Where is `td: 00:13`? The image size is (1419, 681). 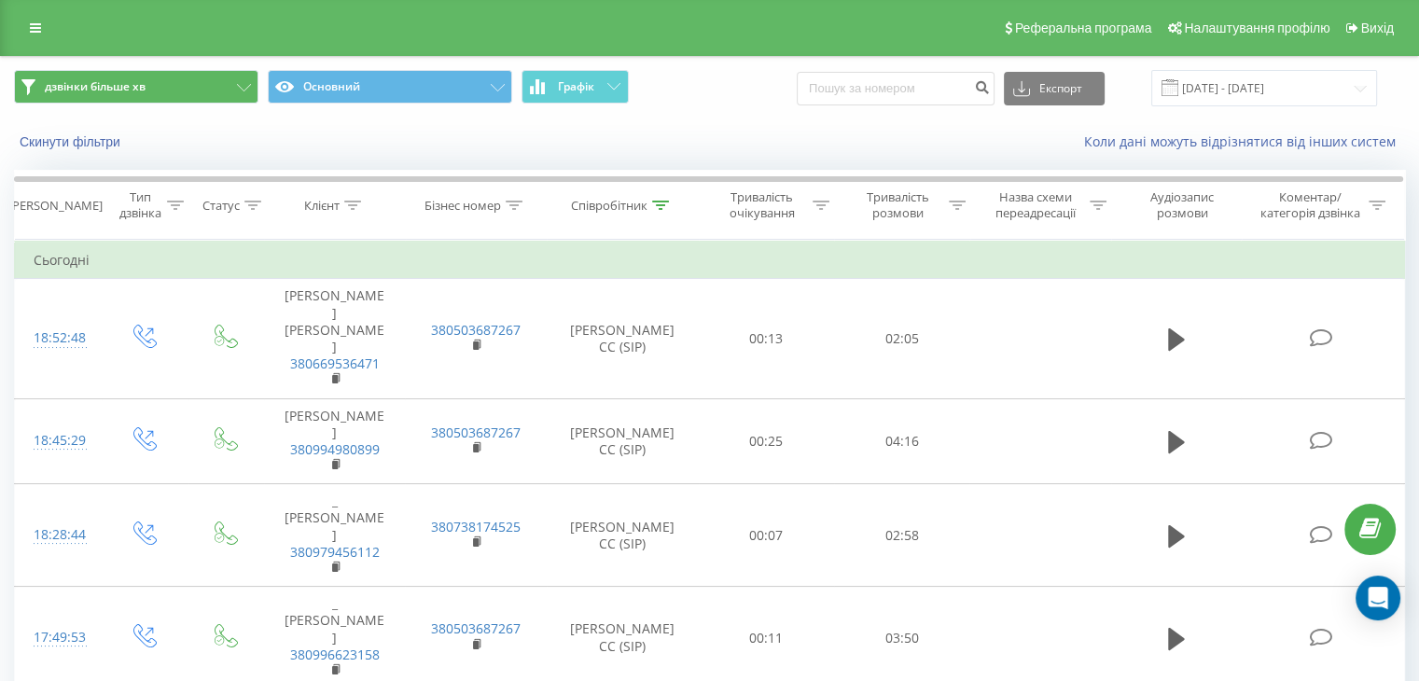
td: 00:13 is located at coordinates (766, 339).